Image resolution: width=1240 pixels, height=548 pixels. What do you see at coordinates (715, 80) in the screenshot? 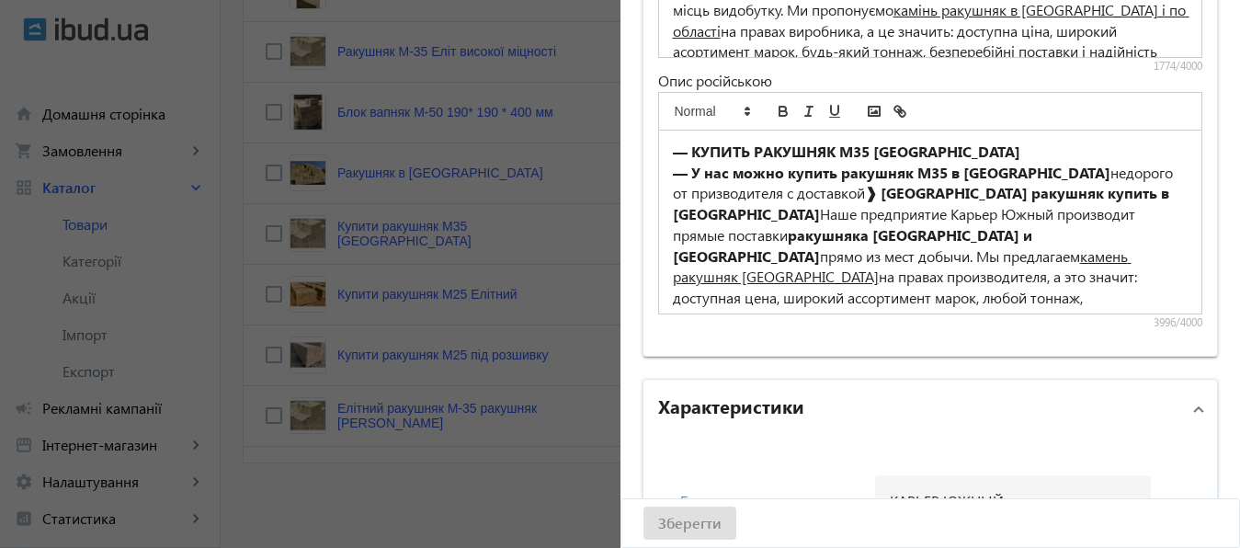
I see `span: Опис російською` at bounding box center [715, 80].